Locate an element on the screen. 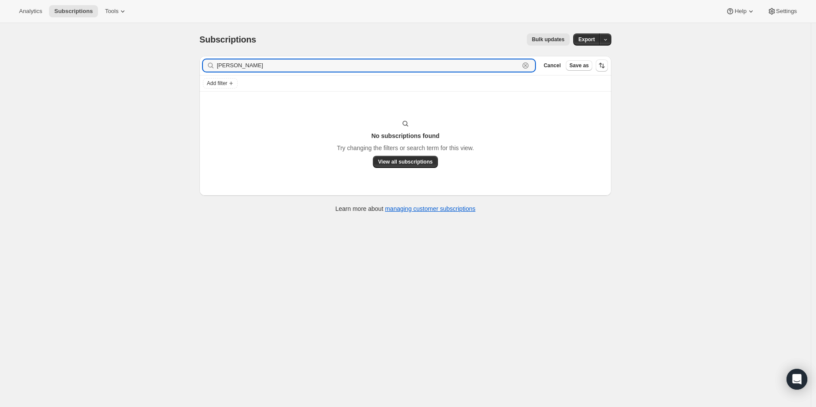 The image size is (816, 407). button: Sort the results is located at coordinates (602, 65).